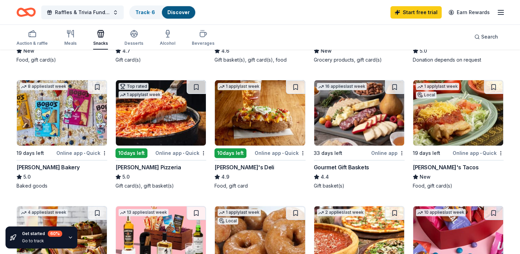 The width and height of the screenshot is (520, 254). I want to click on button: Beverages, so click(203, 38).